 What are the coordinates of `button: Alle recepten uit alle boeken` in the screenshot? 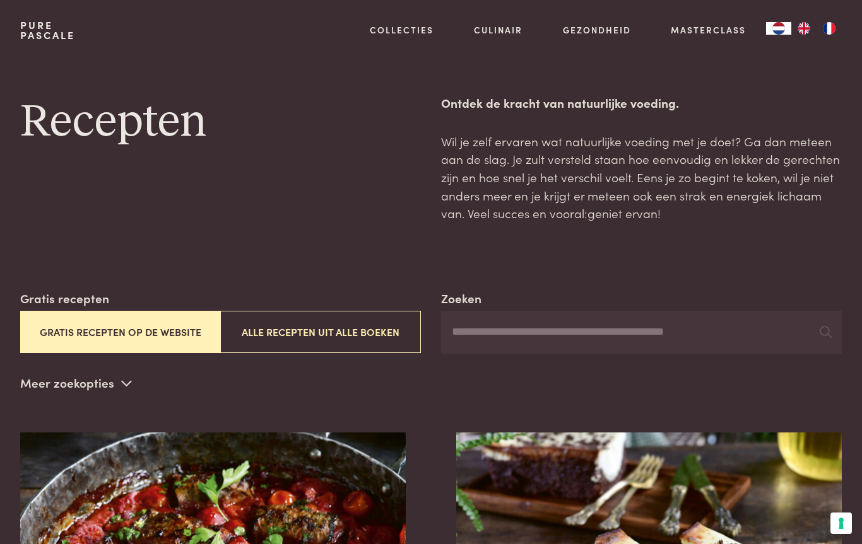 It's located at (320, 332).